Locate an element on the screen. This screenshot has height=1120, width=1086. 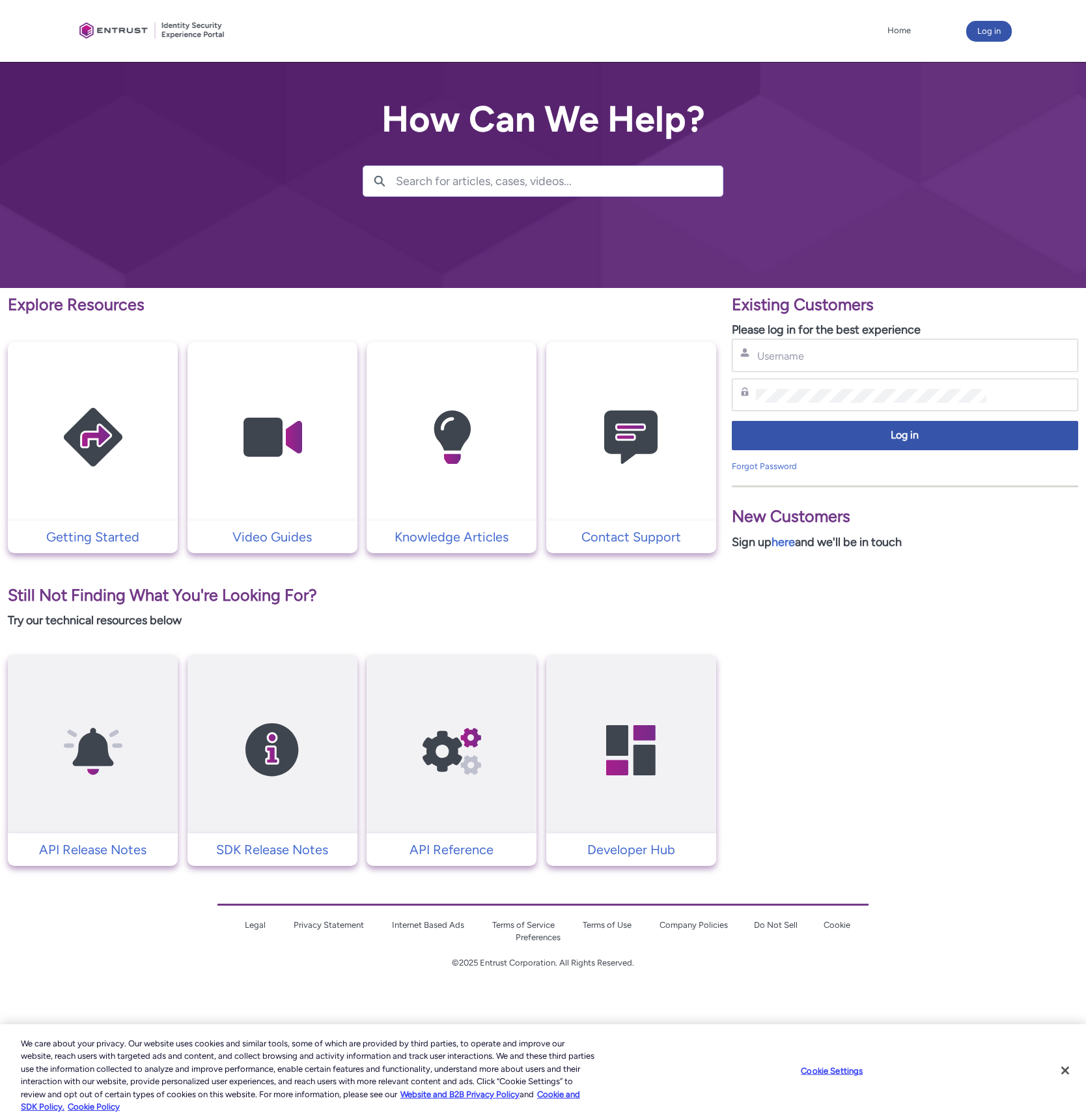
a: Contact Support is located at coordinates (631, 536).